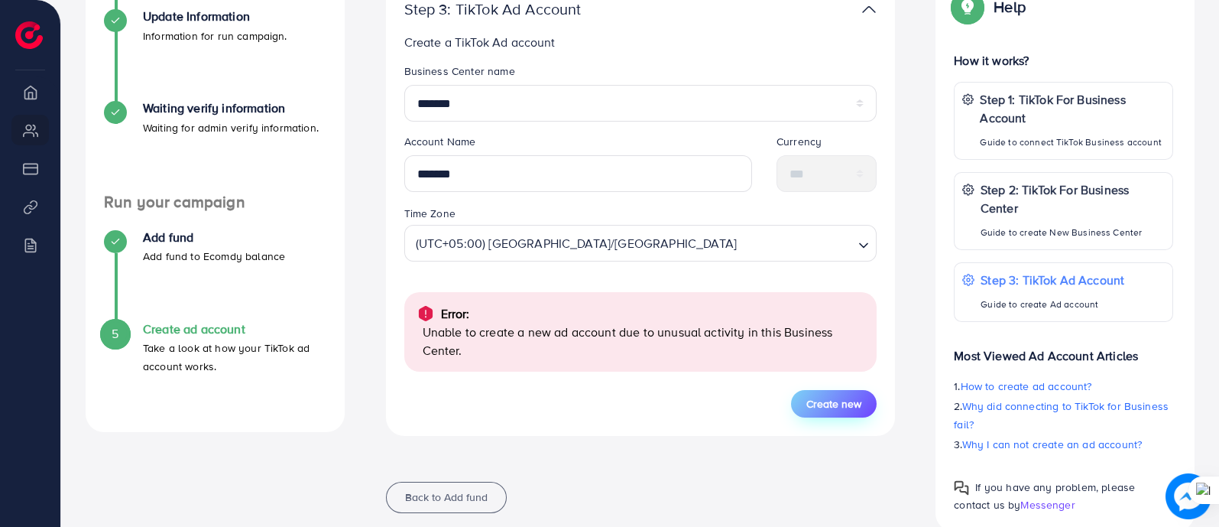 The width and height of the screenshot is (1219, 527). Describe the element at coordinates (446, 497) in the screenshot. I see `span: Back to Add fund` at that location.